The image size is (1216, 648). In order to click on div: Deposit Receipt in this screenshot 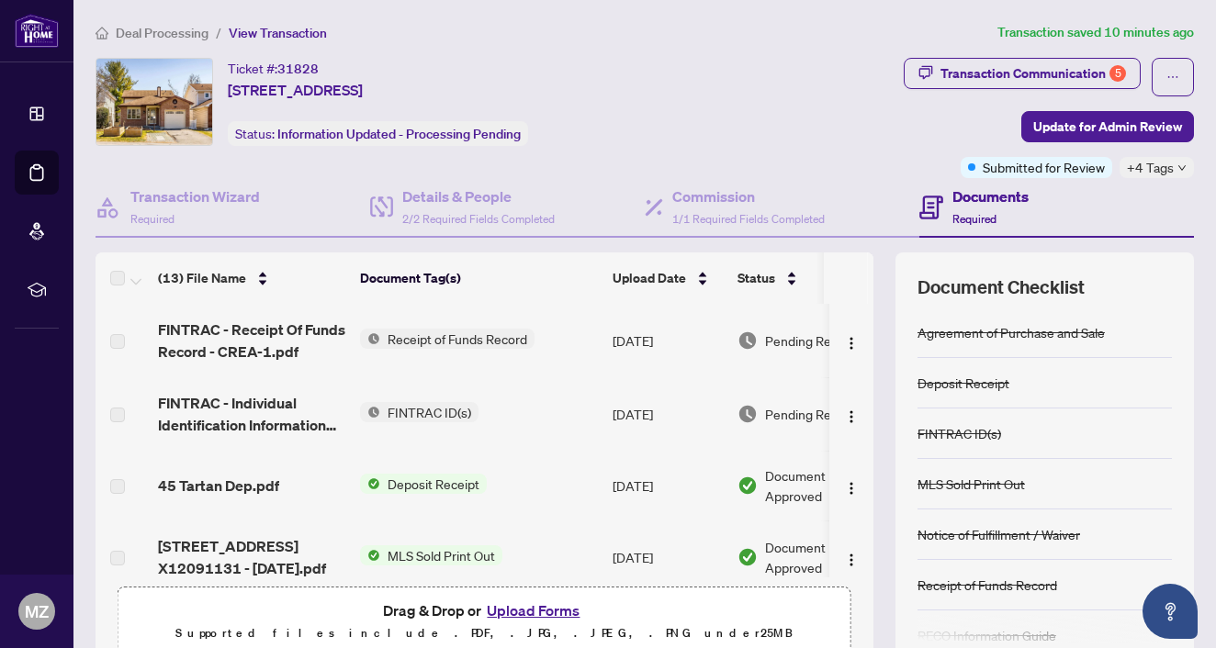, I will do `click(963, 383)`.